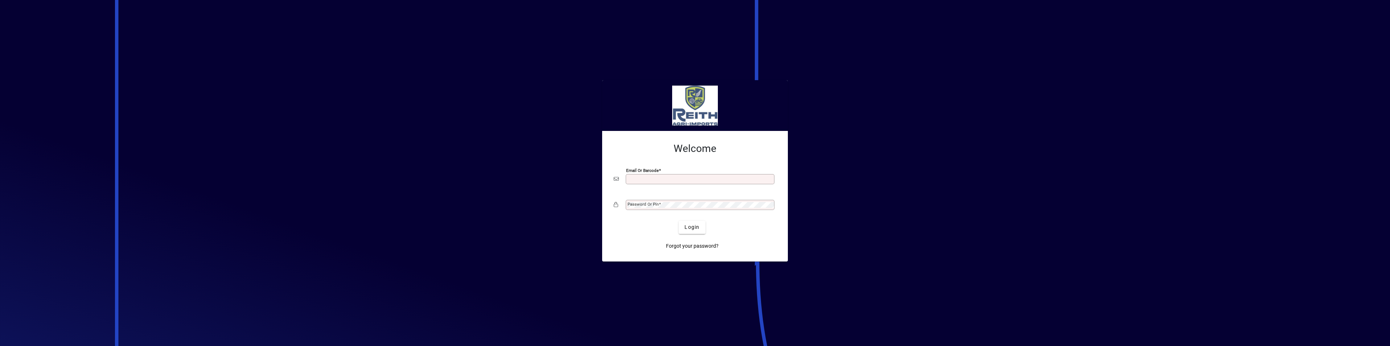 The image size is (1390, 346). Describe the element at coordinates (642, 170) in the screenshot. I see `mat-label: Email or Barcode` at that location.